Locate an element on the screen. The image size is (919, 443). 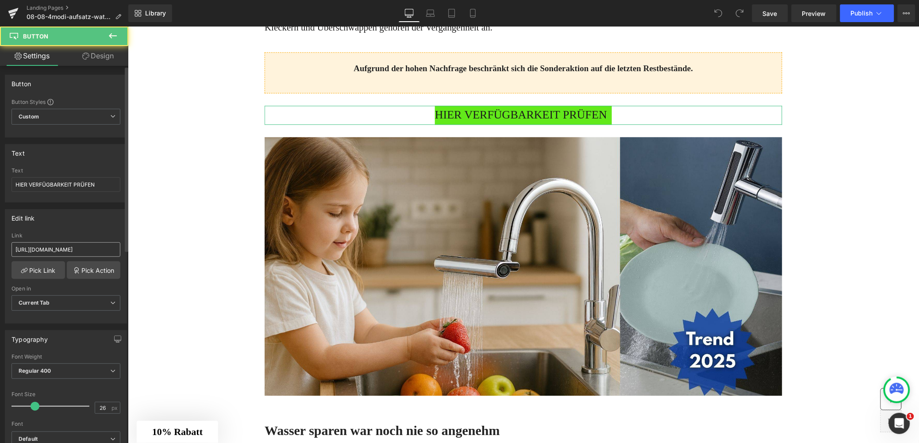
a: Pick Link is located at coordinates (38, 270).